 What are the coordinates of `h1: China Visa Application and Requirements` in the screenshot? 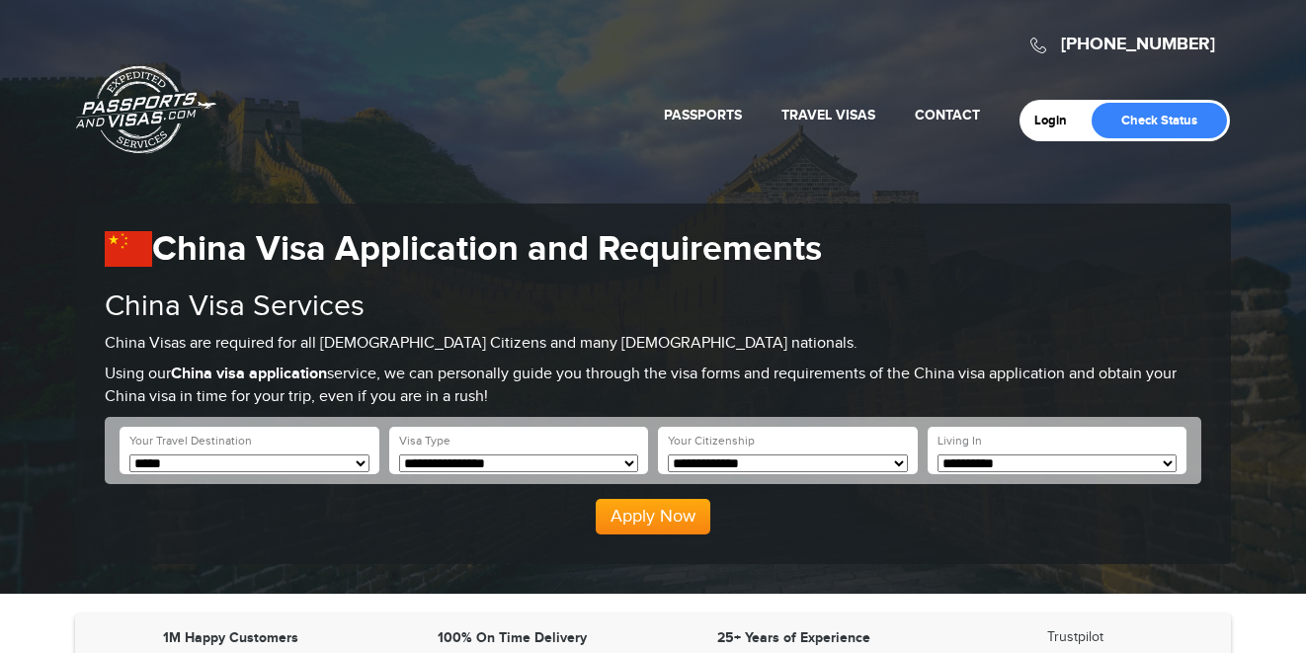 It's located at (653, 249).